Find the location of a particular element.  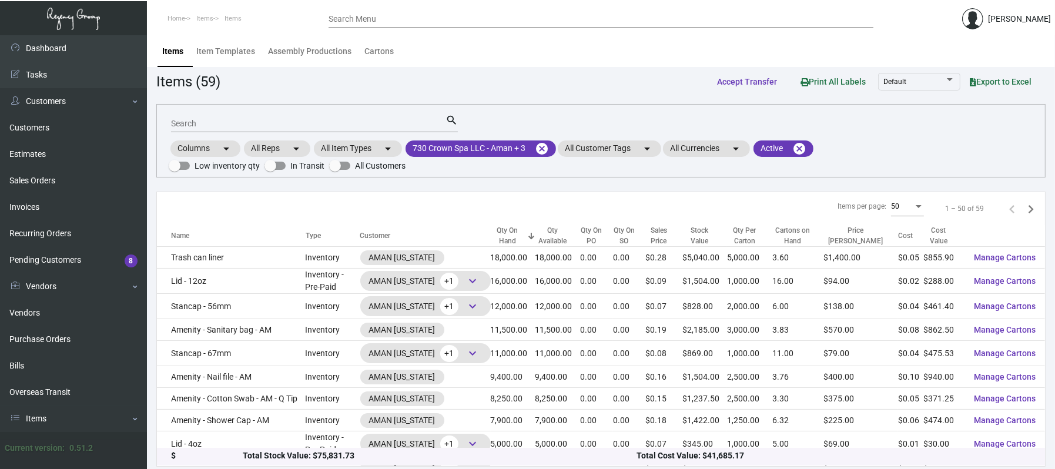

button: Export to Excel is located at coordinates (1000, 82).